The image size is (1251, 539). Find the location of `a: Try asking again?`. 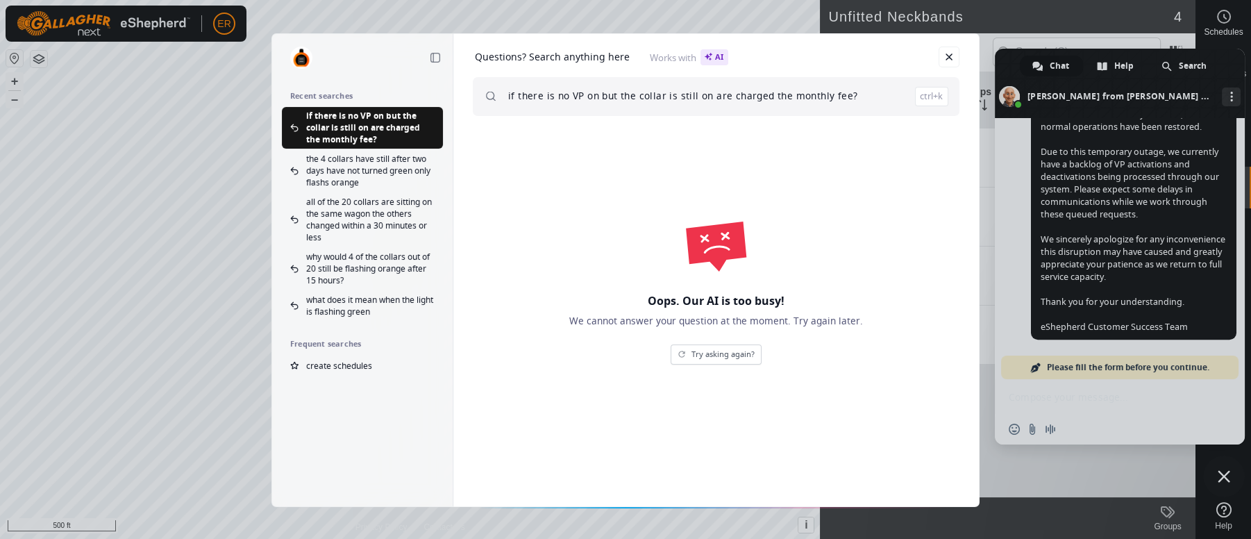

a: Try asking again? is located at coordinates (716, 354).